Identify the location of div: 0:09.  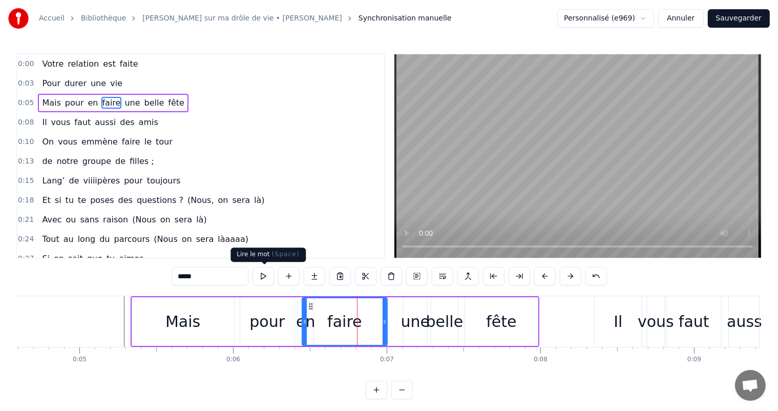
(694, 359).